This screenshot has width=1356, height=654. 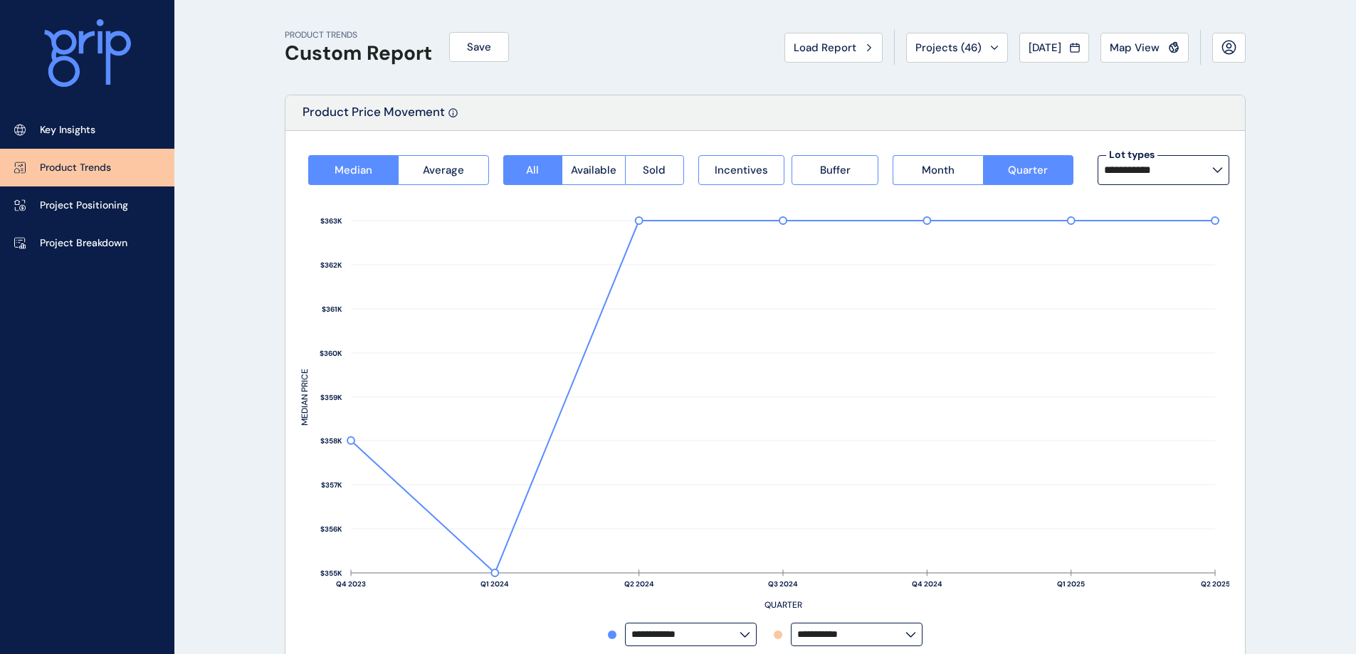 What do you see at coordinates (639, 584) in the screenshot?
I see `text: Q2 2024` at bounding box center [639, 584].